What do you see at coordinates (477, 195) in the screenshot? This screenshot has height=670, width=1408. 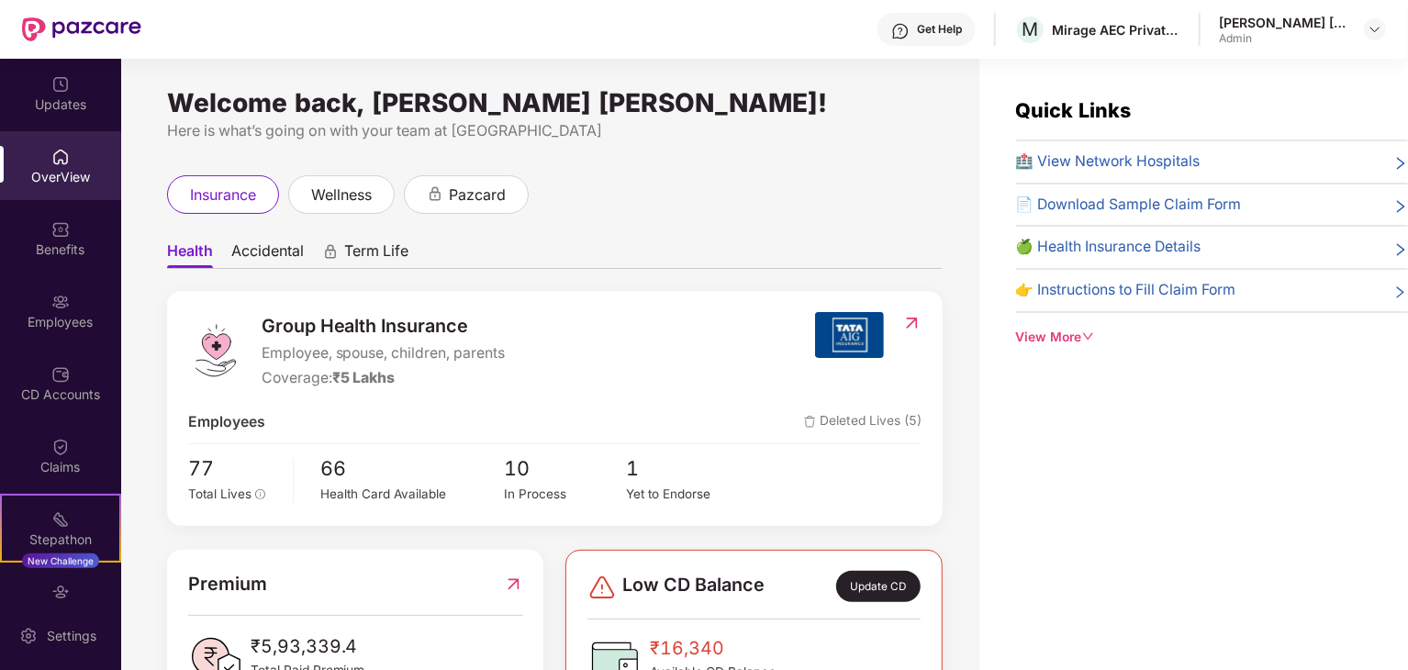 I see `span: pazcard` at bounding box center [477, 195].